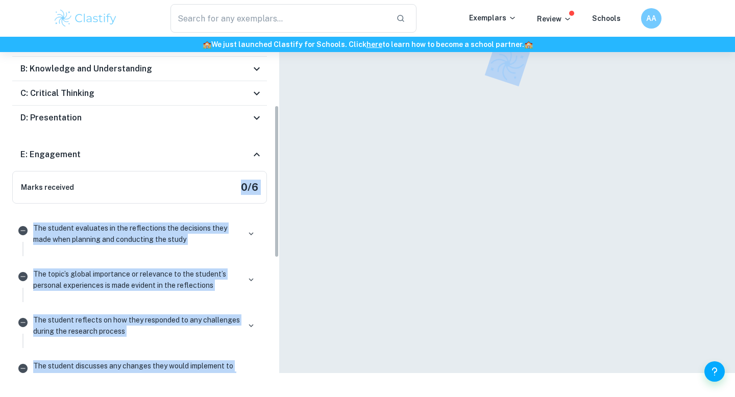 This screenshot has height=397, width=735. Describe the element at coordinates (139, 93) in the screenshot. I see `div: C: Critical Thinking` at that location.